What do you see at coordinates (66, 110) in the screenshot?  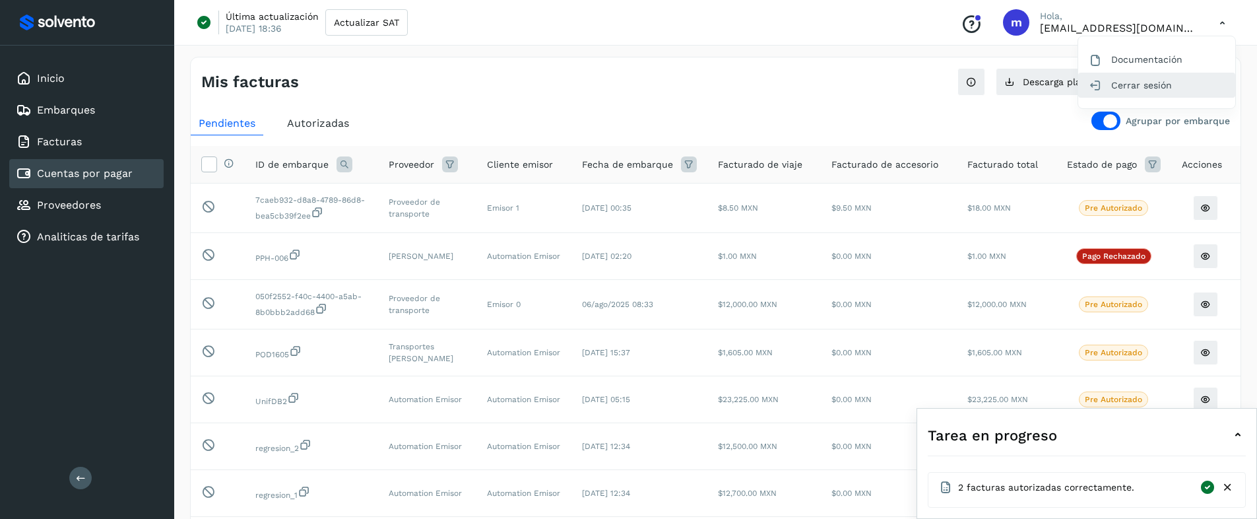 I see `a: Embarques` at bounding box center [66, 110].